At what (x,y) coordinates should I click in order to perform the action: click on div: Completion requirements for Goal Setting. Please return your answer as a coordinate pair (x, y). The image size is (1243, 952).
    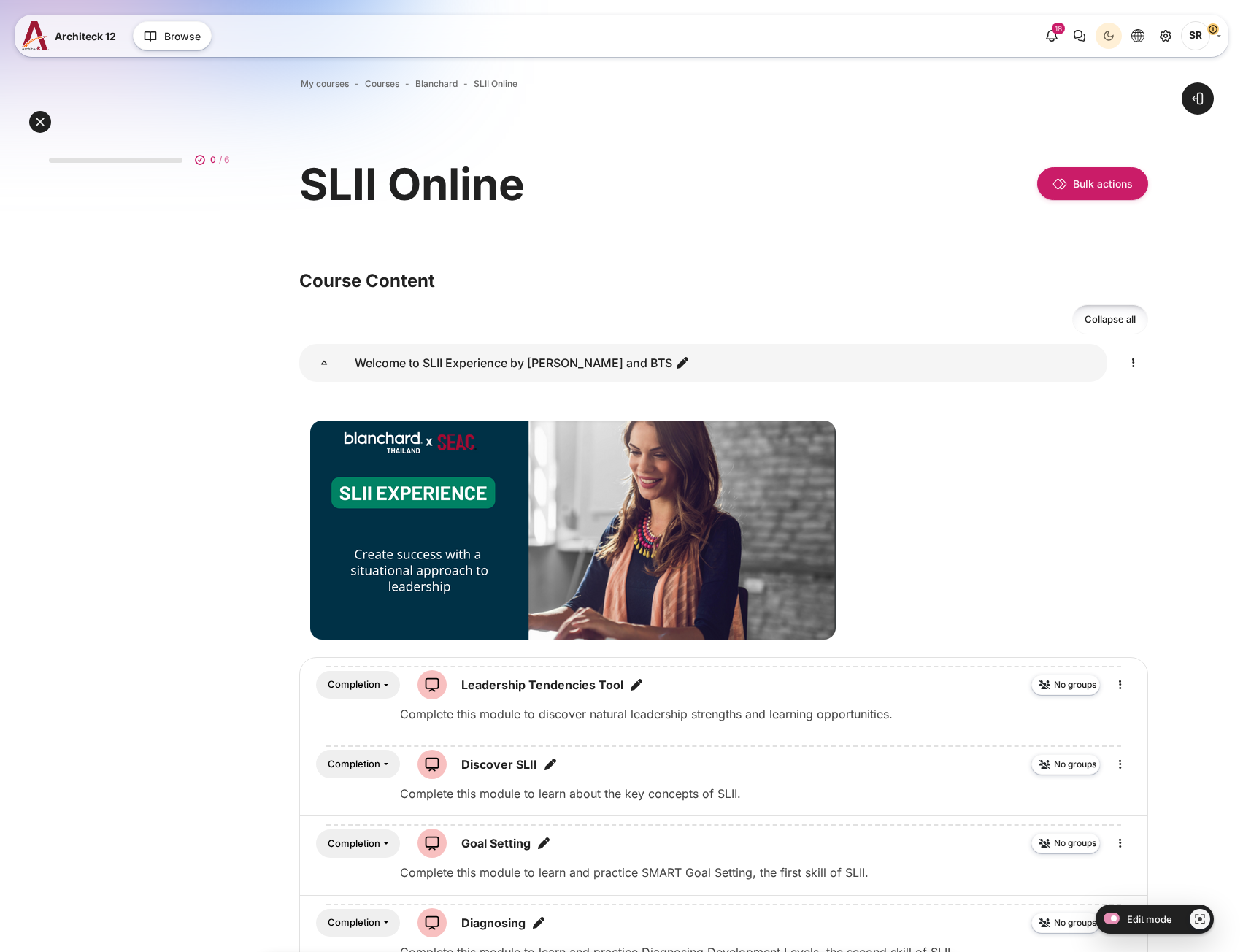
    Looking at the image, I should click on (358, 843).